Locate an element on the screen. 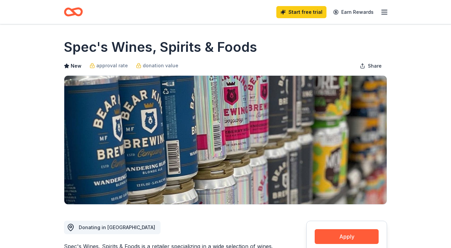 Image resolution: width=451 pixels, height=248 pixels. span: donation value is located at coordinates (160, 66).